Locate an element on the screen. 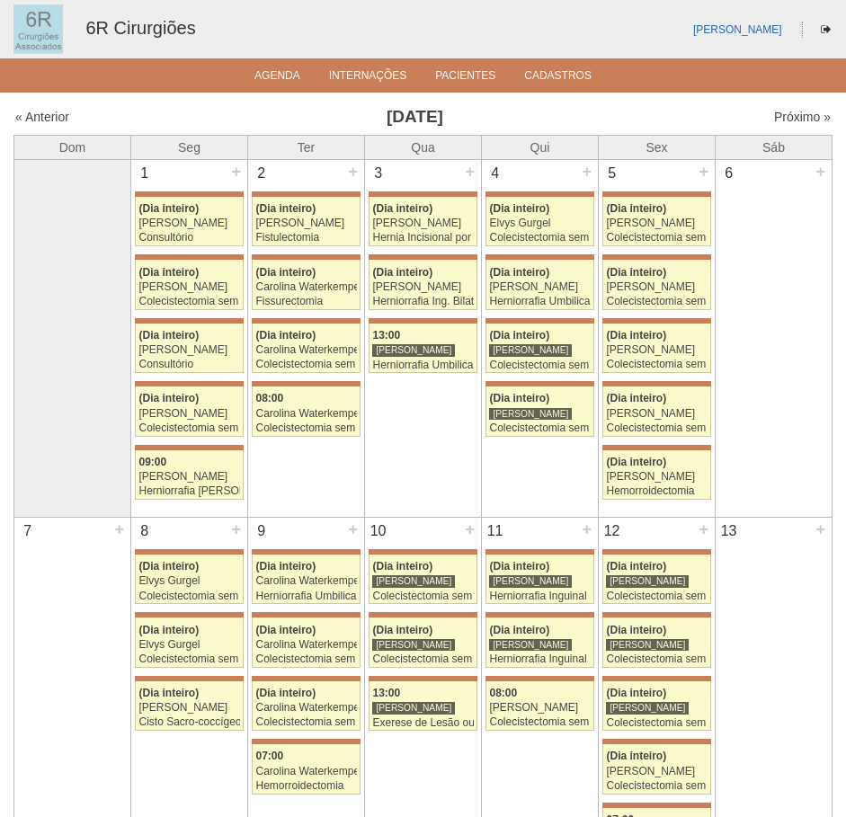 The height and width of the screenshot is (817, 846). div: Fissurectomia is located at coordinates (306, 301).